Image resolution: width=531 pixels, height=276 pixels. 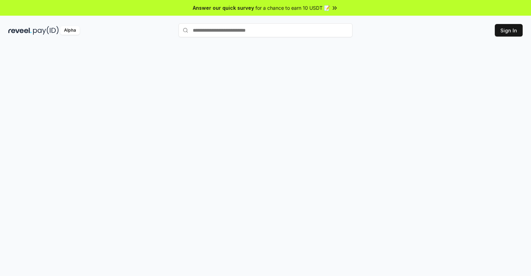 I want to click on div: Alpha, so click(x=70, y=30).